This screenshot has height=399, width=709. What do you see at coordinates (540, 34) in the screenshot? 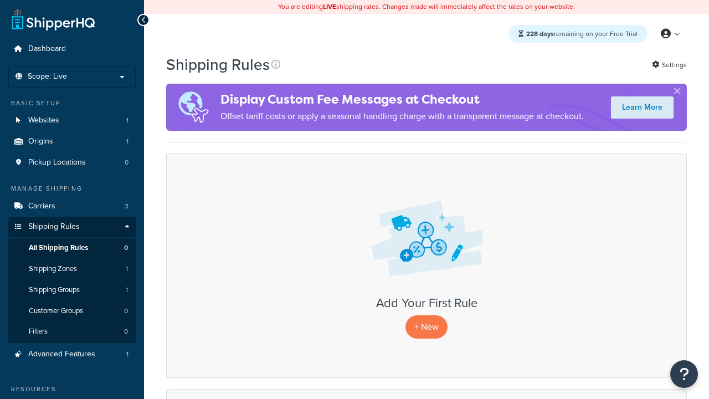
I see `strong: 228 days` at bounding box center [540, 34].